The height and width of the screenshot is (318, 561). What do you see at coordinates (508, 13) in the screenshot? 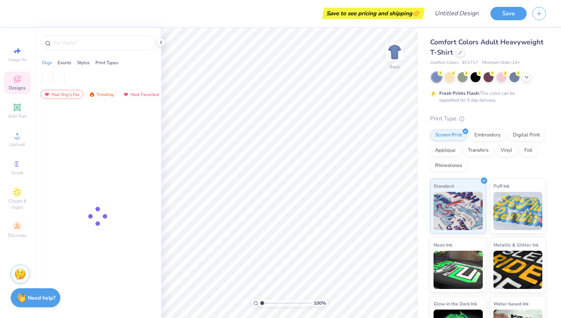
I see `button: Save` at bounding box center [508, 13].